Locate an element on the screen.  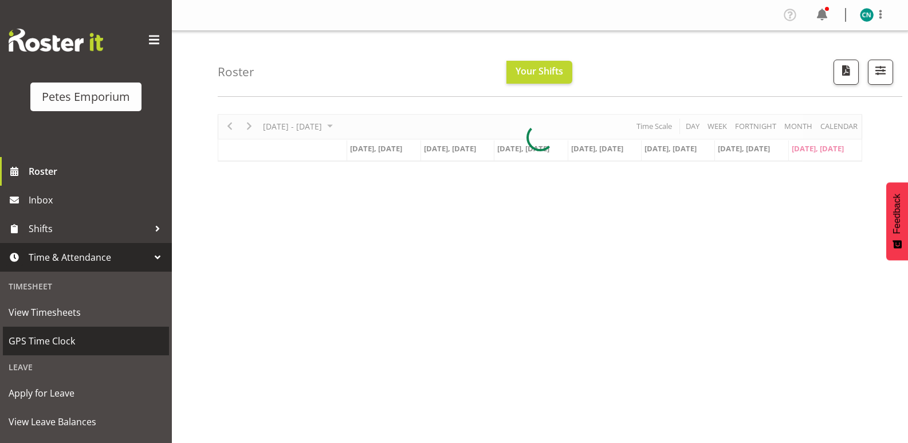
h4: Roster is located at coordinates (236, 72).